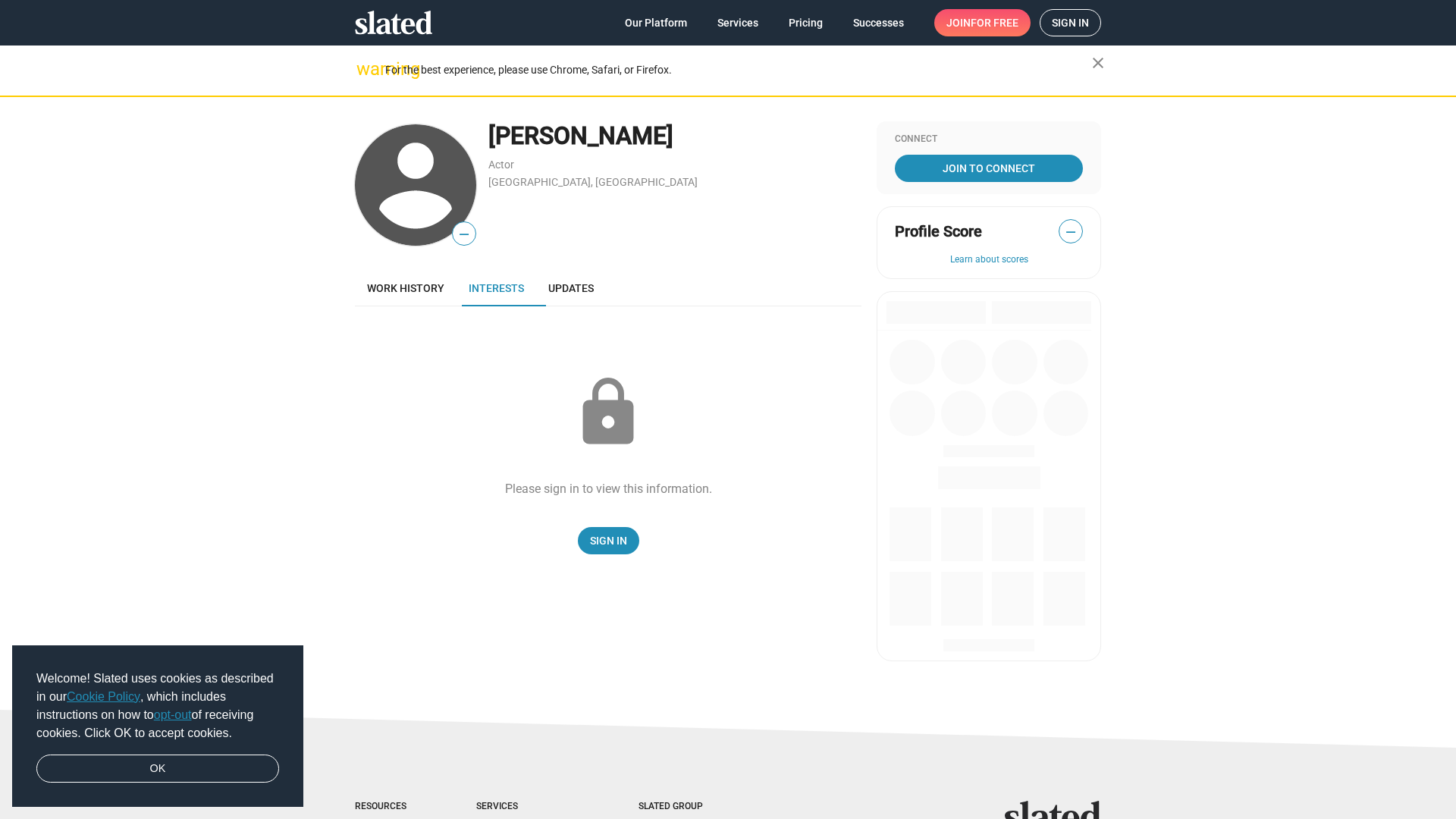 Image resolution: width=1456 pixels, height=819 pixels. What do you see at coordinates (988, 168) in the screenshot?
I see `span: Join To Connect` at bounding box center [988, 168].